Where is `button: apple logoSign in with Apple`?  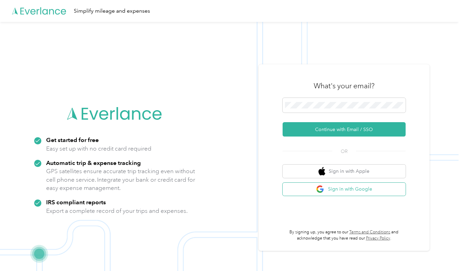
button: apple logoSign in with Apple is located at coordinates (344, 171).